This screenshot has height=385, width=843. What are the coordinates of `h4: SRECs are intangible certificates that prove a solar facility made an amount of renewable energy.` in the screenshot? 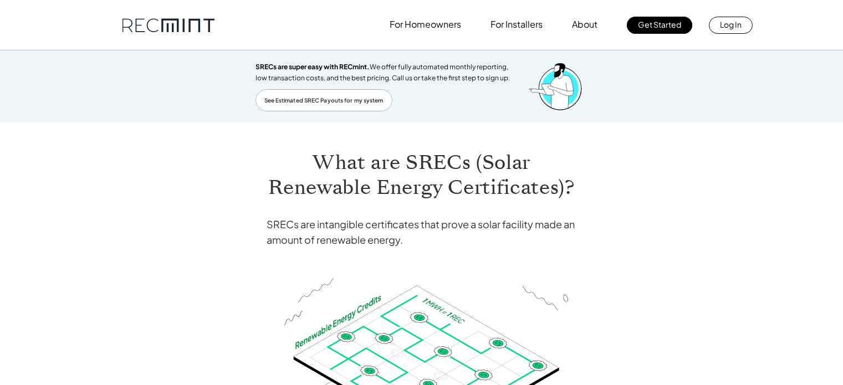 It's located at (422, 232).